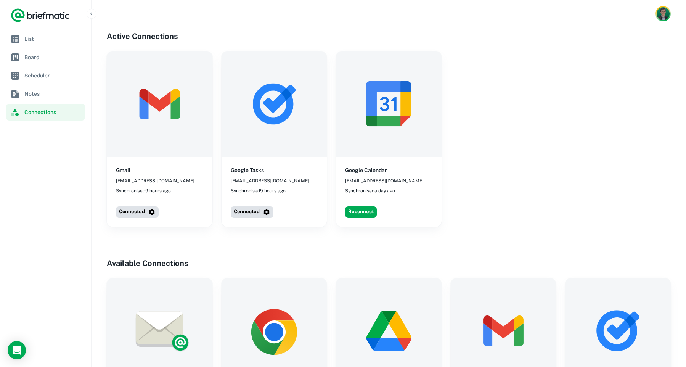 The image size is (686, 367). Describe the element at coordinates (663, 14) in the screenshot. I see `button: Account button` at that location.